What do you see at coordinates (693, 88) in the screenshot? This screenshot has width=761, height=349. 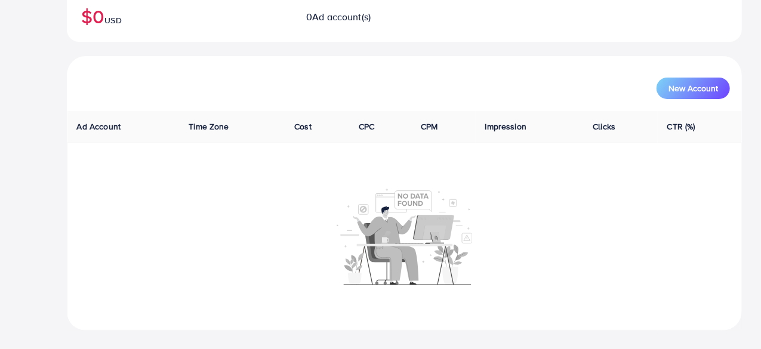 I see `button: New Account` at bounding box center [693, 88].